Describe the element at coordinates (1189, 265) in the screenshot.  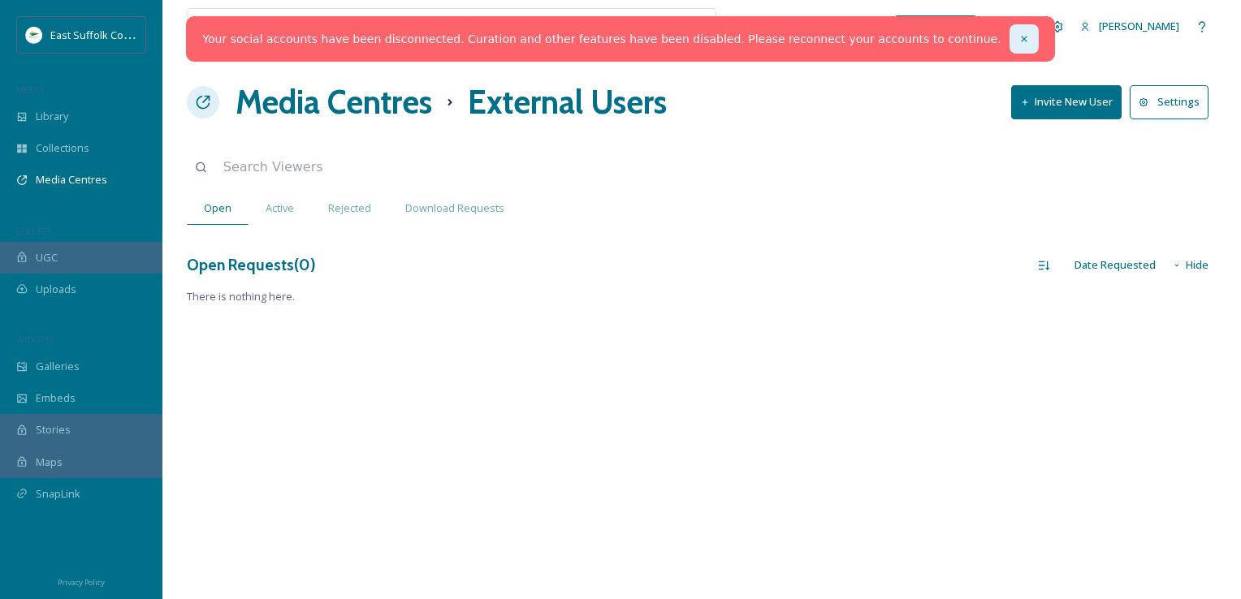
I see `button: Hide` at that location.